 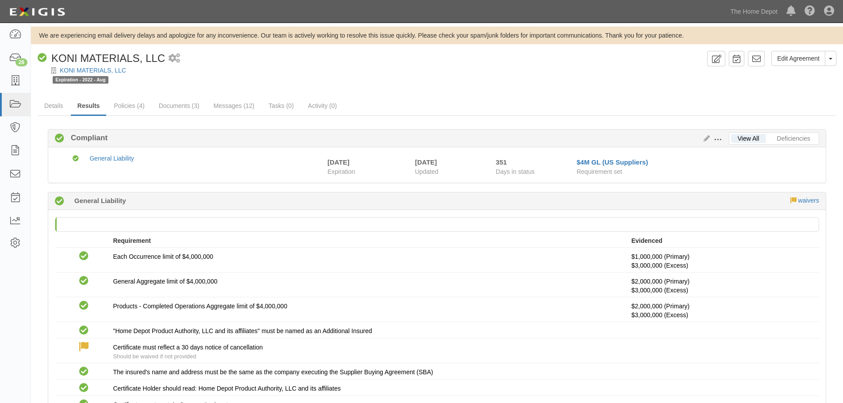 I want to click on a: General Liability, so click(x=112, y=158).